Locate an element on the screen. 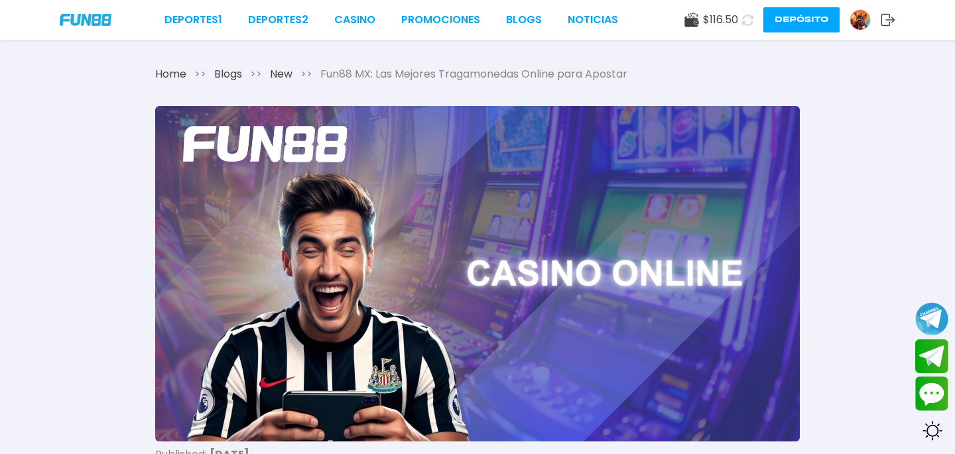  a: Promociones is located at coordinates (441, 20).